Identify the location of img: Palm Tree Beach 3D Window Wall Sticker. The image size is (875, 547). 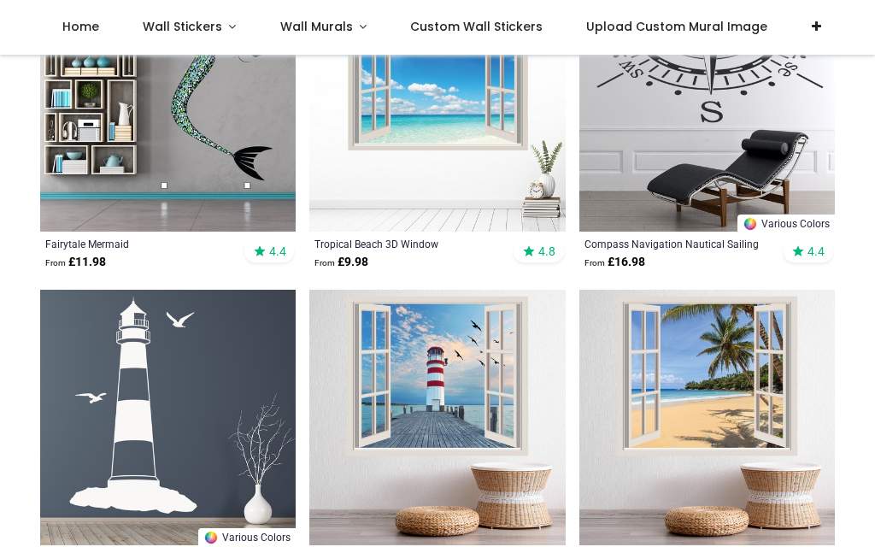
(706, 417).